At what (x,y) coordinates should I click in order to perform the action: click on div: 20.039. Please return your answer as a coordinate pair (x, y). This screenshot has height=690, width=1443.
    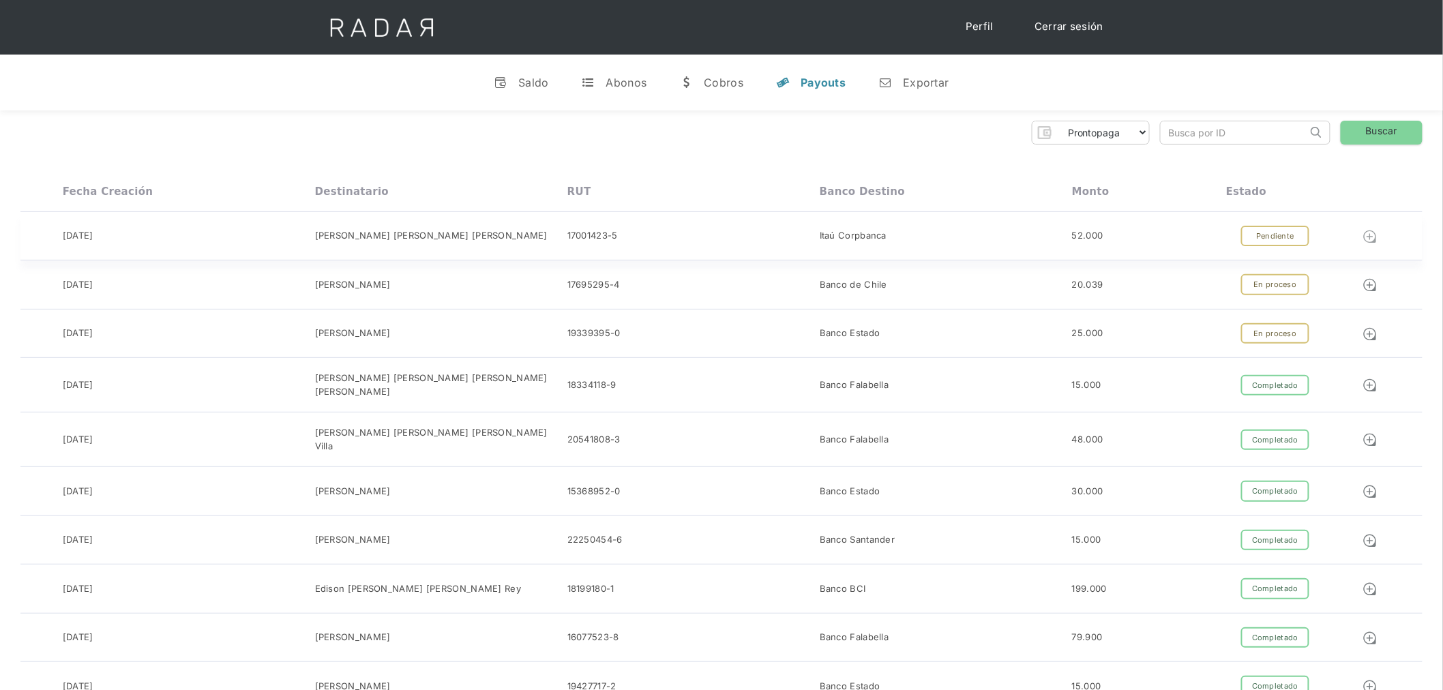
    Looking at the image, I should click on (1087, 285).